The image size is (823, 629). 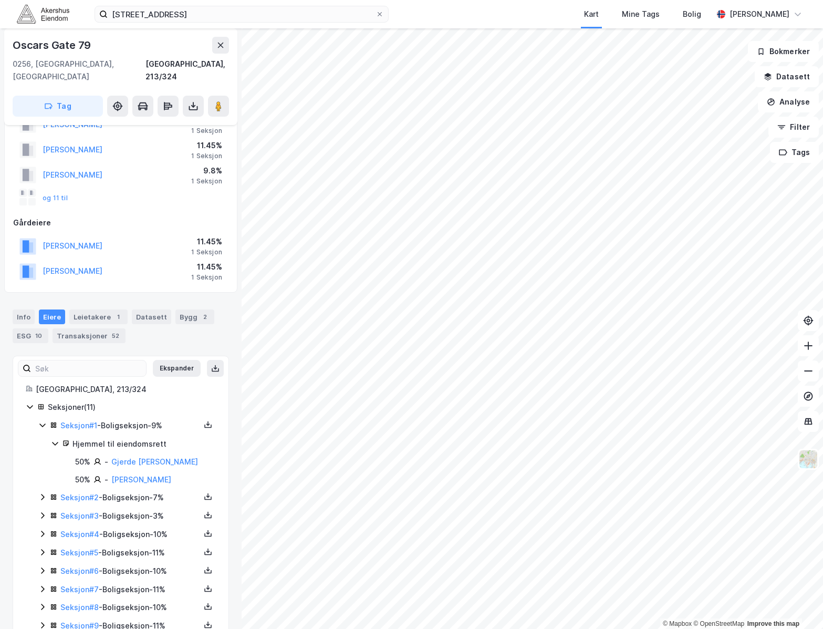 I want to click on div: ESG, so click(x=30, y=336).